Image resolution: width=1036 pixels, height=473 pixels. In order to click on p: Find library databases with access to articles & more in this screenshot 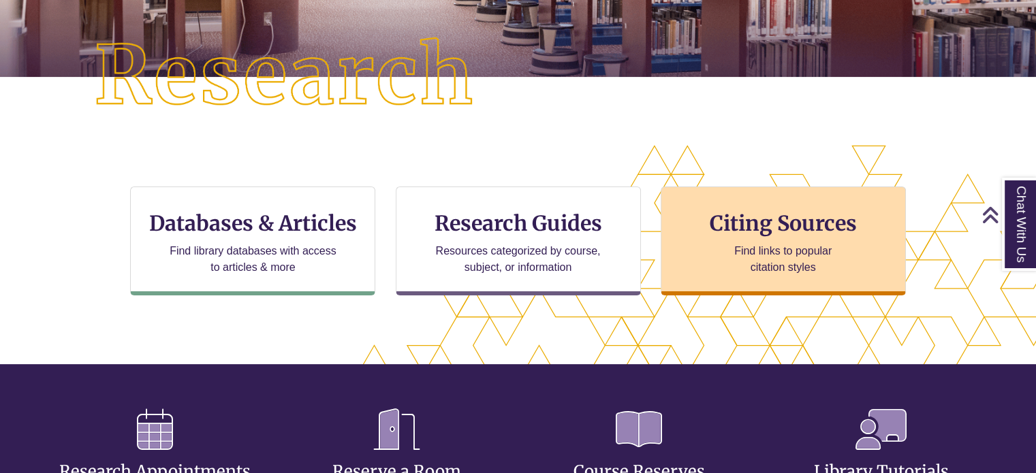, I will do `click(253, 259)`.